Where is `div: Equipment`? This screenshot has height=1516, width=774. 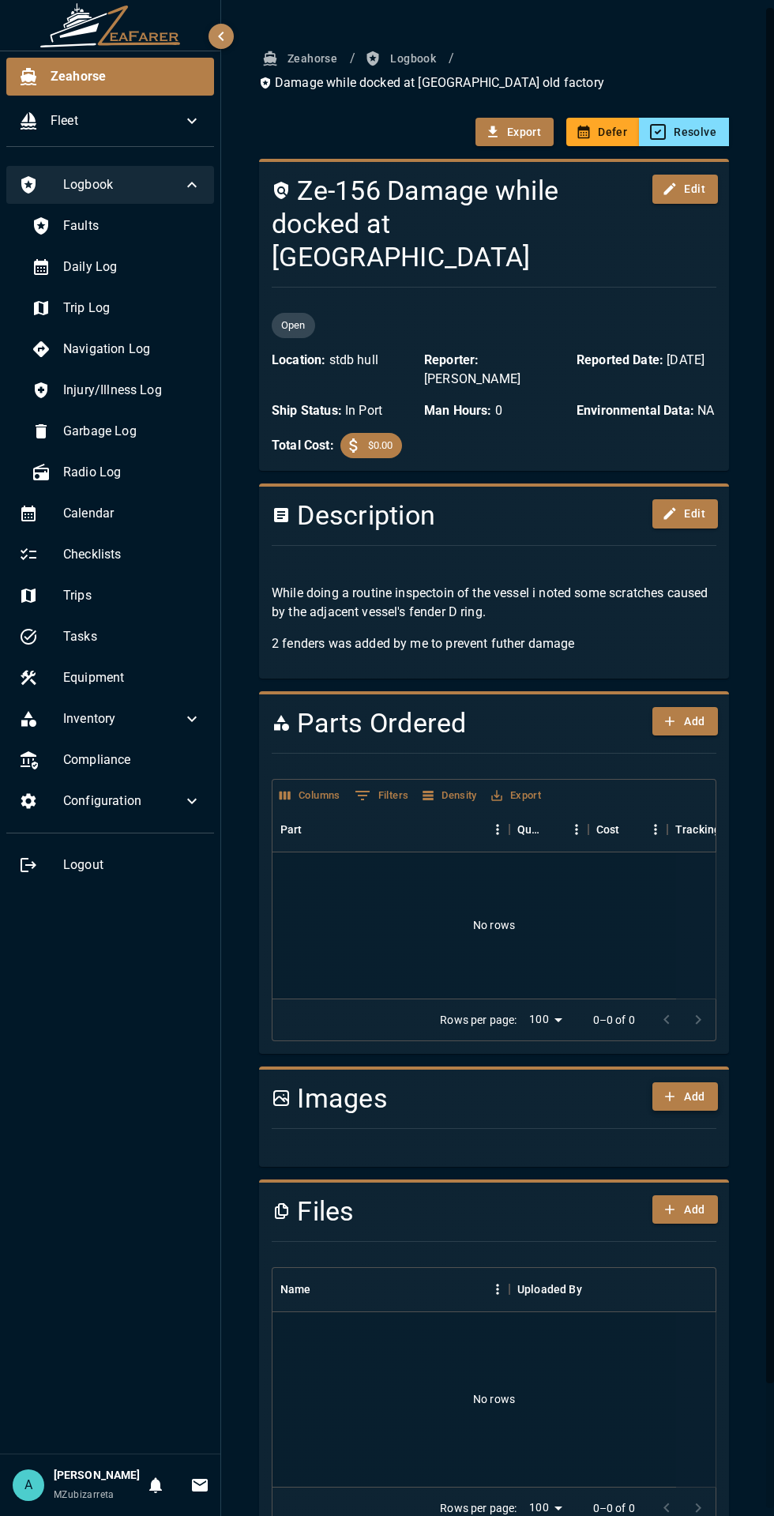 div: Equipment is located at coordinates (110, 678).